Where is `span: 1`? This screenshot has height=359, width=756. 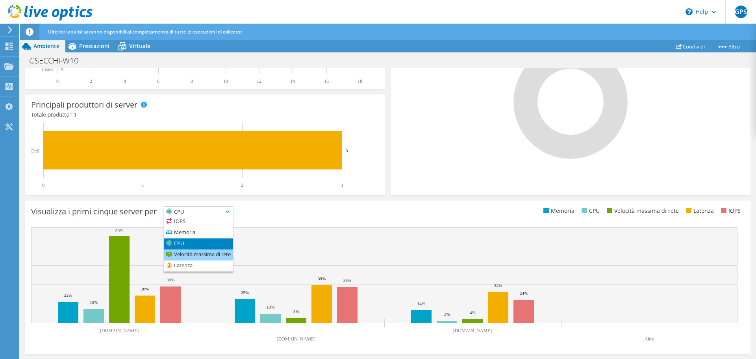
span: 1 is located at coordinates (75, 114).